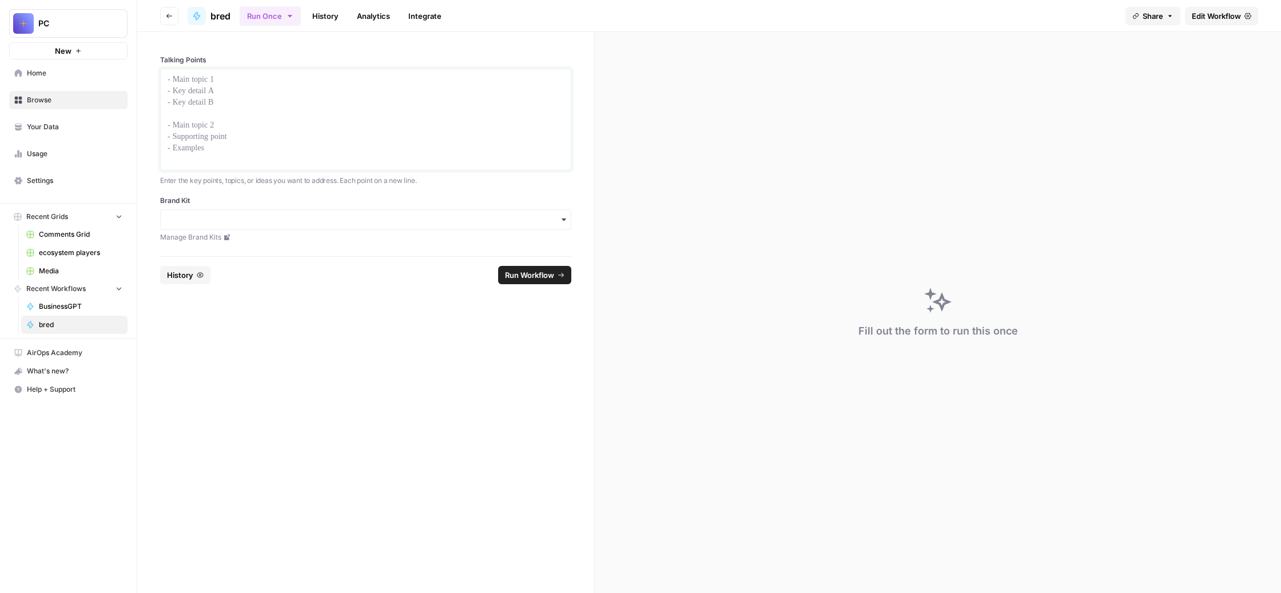 This screenshot has width=1281, height=593. Describe the element at coordinates (74, 253) in the screenshot. I see `a: ecosystem players` at that location.